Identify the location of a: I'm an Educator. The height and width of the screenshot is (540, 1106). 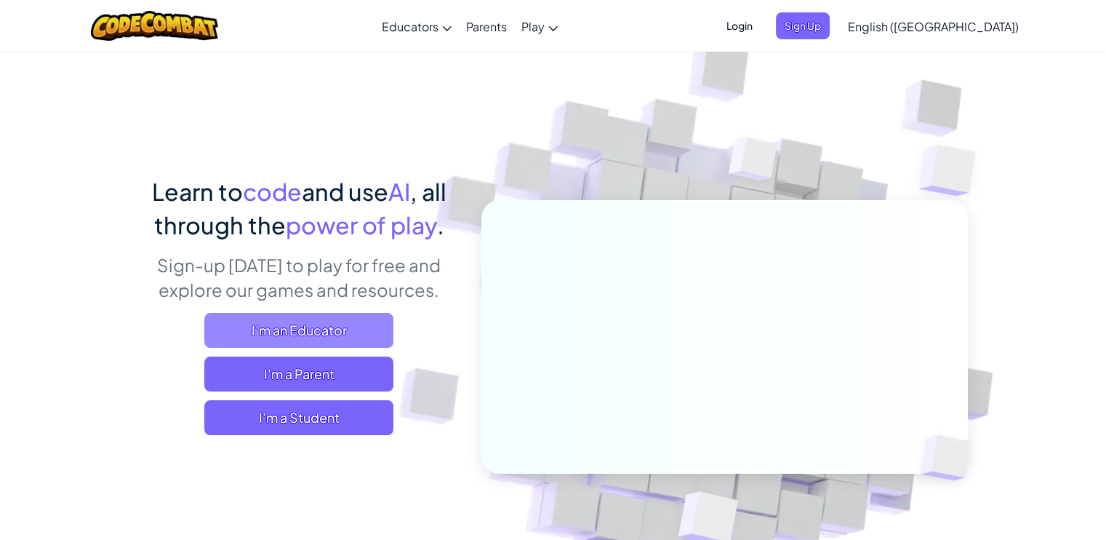
(299, 330).